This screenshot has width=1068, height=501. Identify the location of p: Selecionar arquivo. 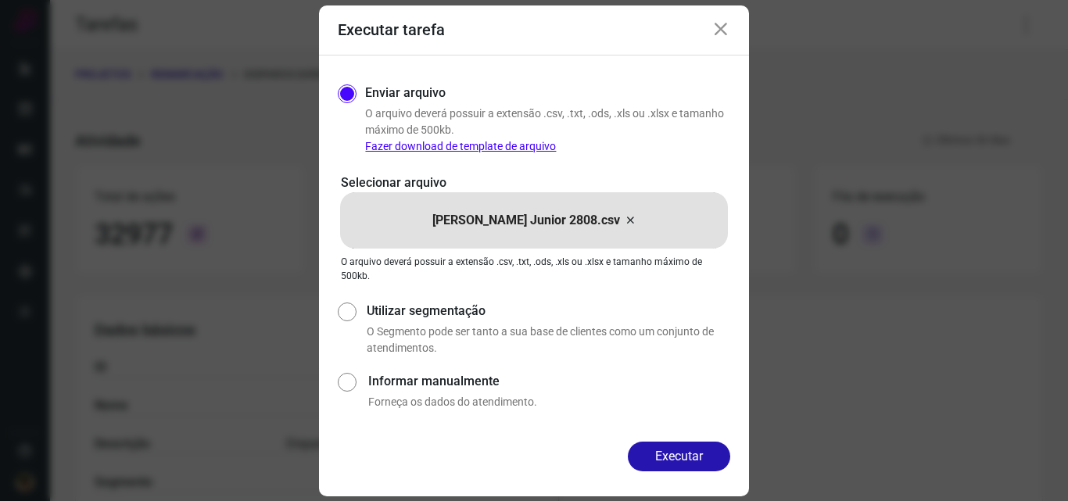
(534, 183).